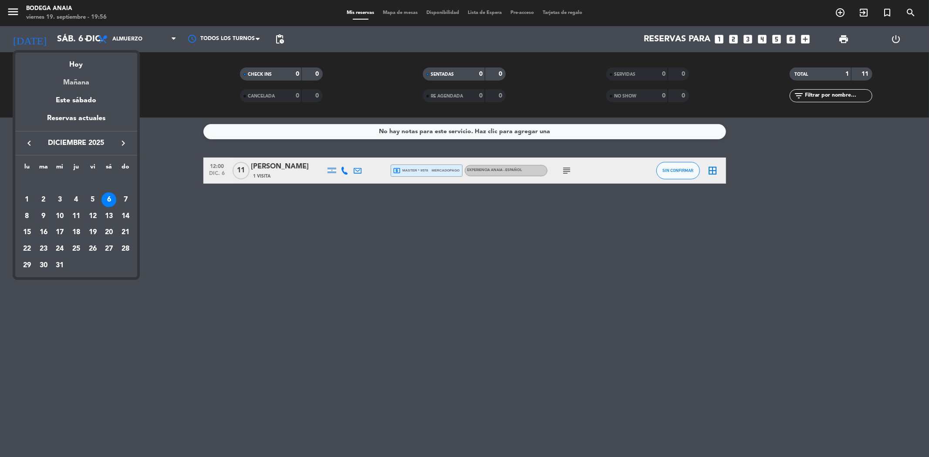 The width and height of the screenshot is (929, 457). Describe the element at coordinates (44, 233) in the screenshot. I see `td: 16 de diciembre de 2025` at that location.